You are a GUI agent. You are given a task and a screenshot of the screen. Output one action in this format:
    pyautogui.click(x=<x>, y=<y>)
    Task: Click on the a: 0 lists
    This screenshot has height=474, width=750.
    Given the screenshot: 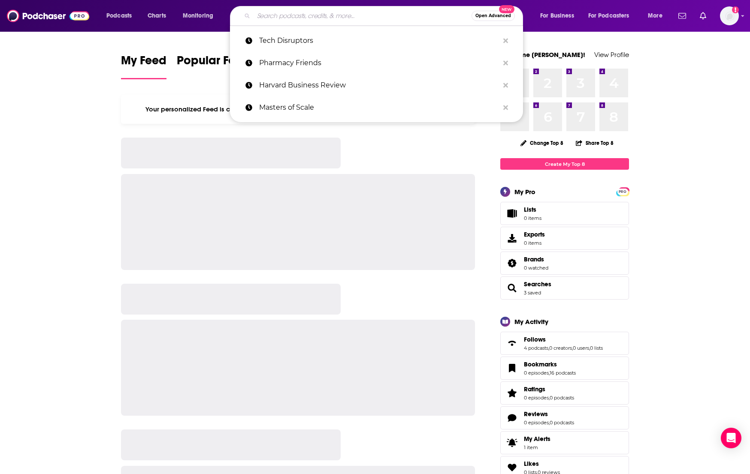 What is the action you would take?
    pyautogui.click(x=596, y=348)
    